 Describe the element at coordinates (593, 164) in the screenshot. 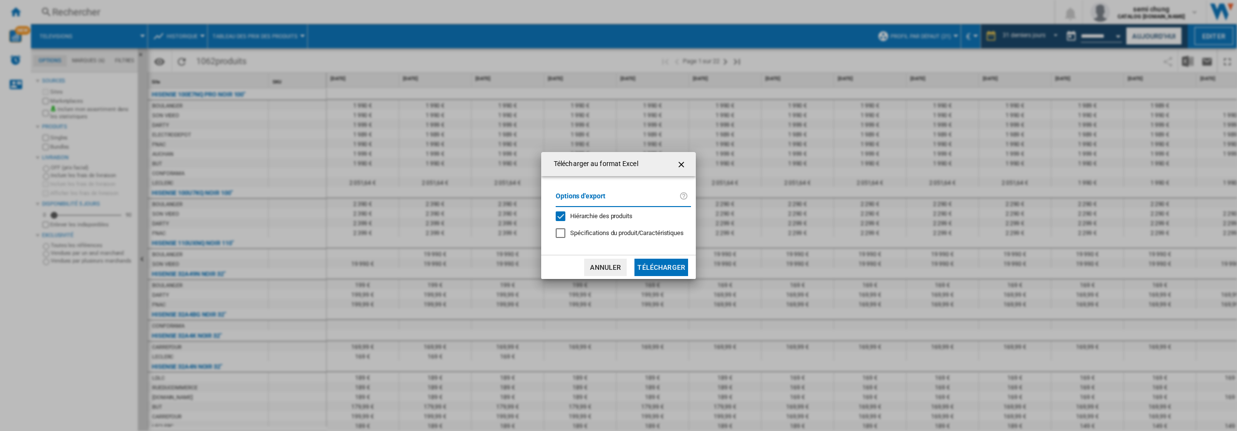

I see `h4: Télécharger au format Excel` at that location.